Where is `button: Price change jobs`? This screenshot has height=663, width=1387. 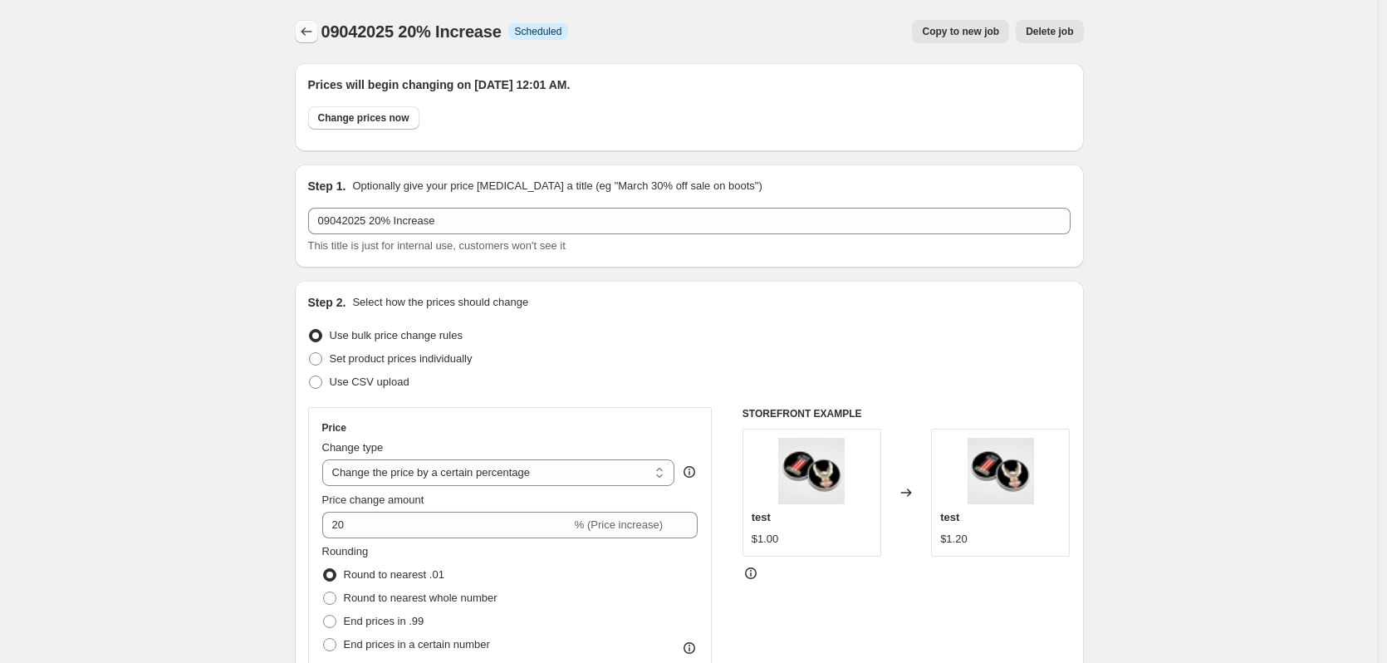
button: Price change jobs is located at coordinates (306, 32).